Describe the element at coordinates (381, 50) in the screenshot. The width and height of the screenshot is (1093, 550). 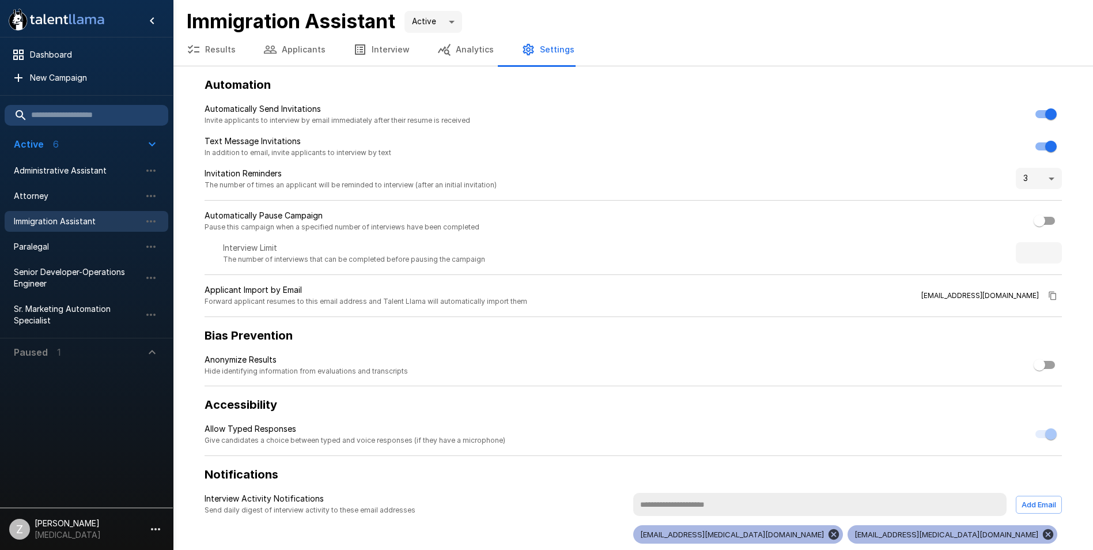
I see `button: Interview` at that location.